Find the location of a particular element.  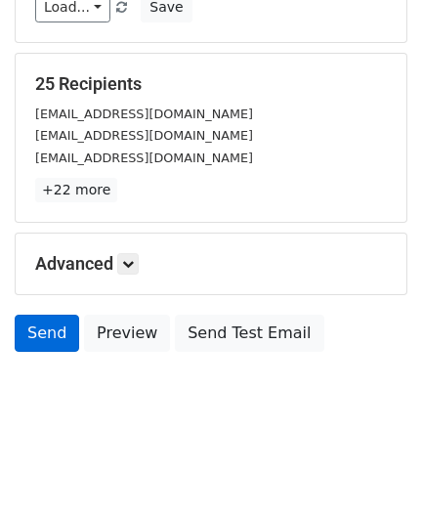

h5: Advanced is located at coordinates (211, 264).